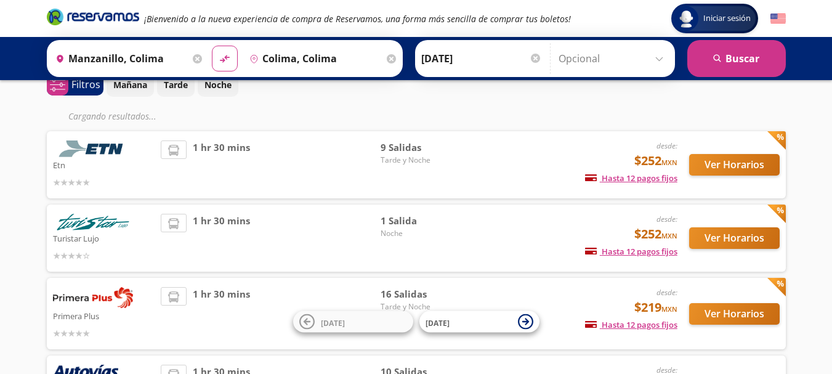  Describe the element at coordinates (424, 221) in the screenshot. I see `span: 1 Salida` at that location.